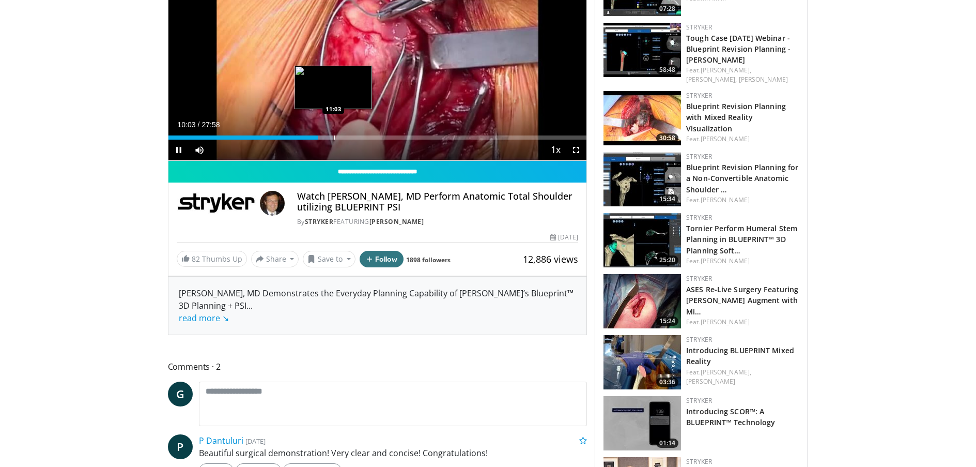 The height and width of the screenshot is (467, 976). What do you see at coordinates (180, 447) in the screenshot?
I see `span: P` at bounding box center [180, 447].